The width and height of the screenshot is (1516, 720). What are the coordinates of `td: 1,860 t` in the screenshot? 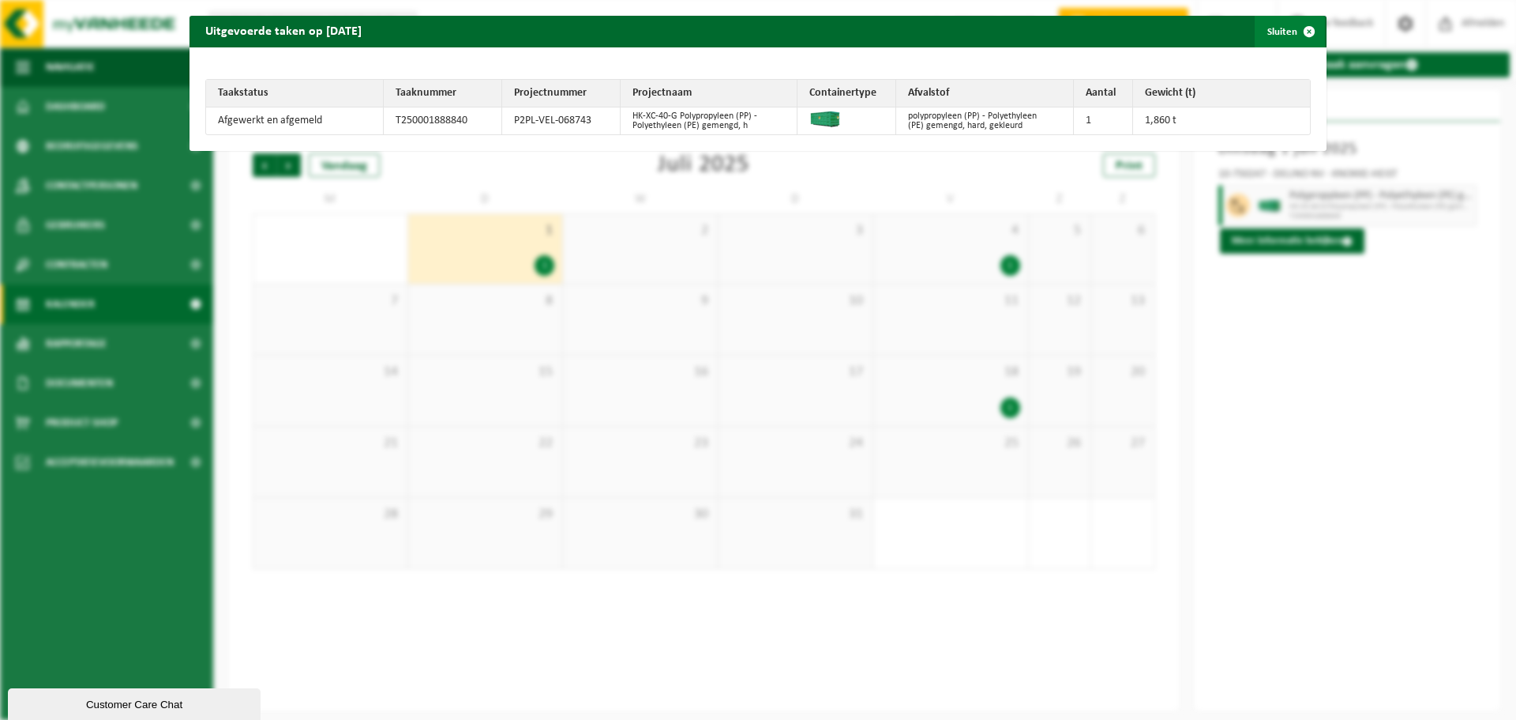 It's located at (1222, 121).